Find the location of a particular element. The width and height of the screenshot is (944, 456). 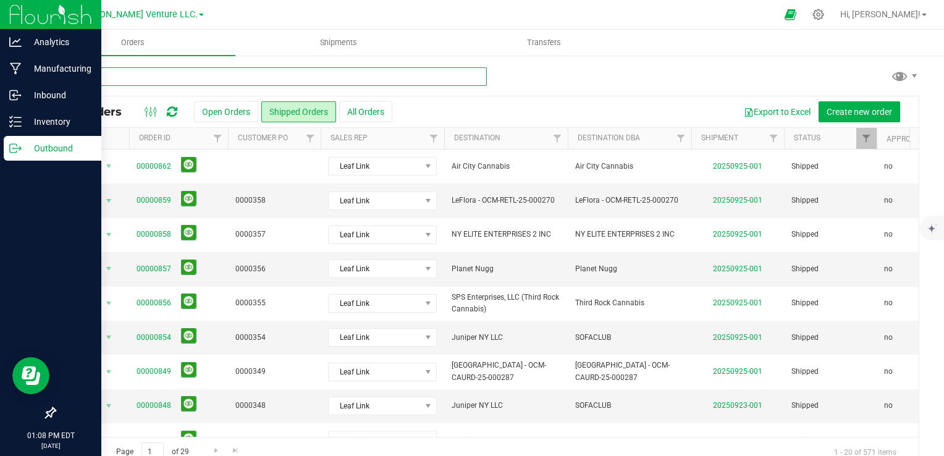

a: Shipments is located at coordinates (338, 43).